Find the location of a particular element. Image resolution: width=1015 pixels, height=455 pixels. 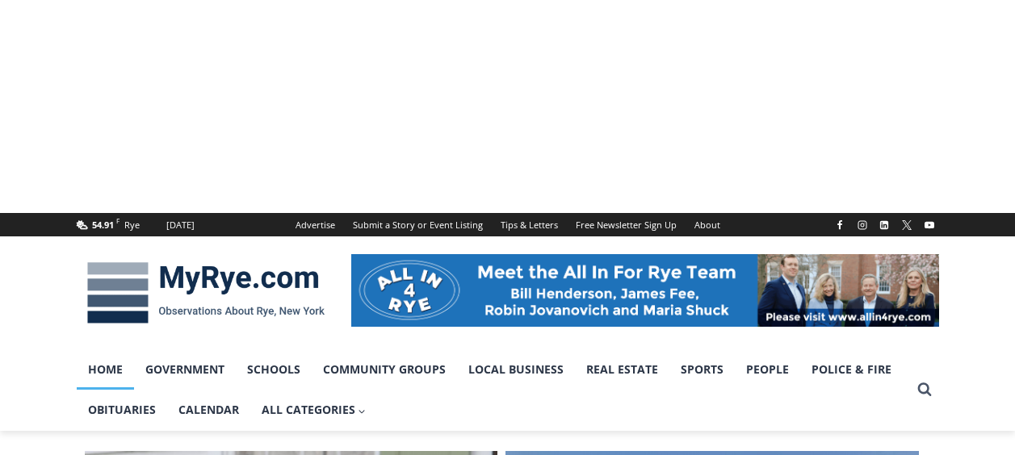

a: Home is located at coordinates (105, 370).